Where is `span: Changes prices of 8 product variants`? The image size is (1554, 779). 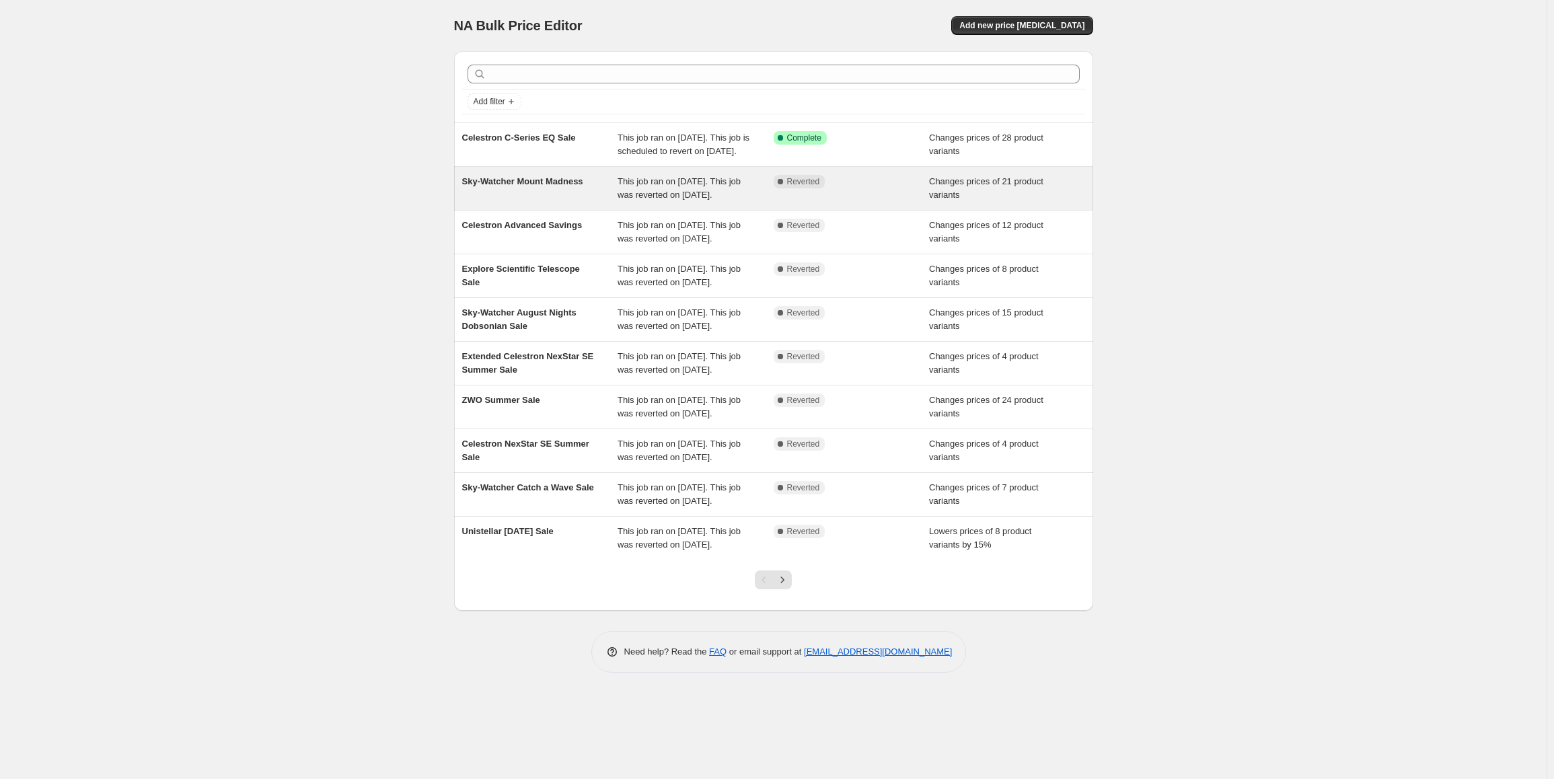
span: Changes prices of 8 product variants is located at coordinates (984, 275).